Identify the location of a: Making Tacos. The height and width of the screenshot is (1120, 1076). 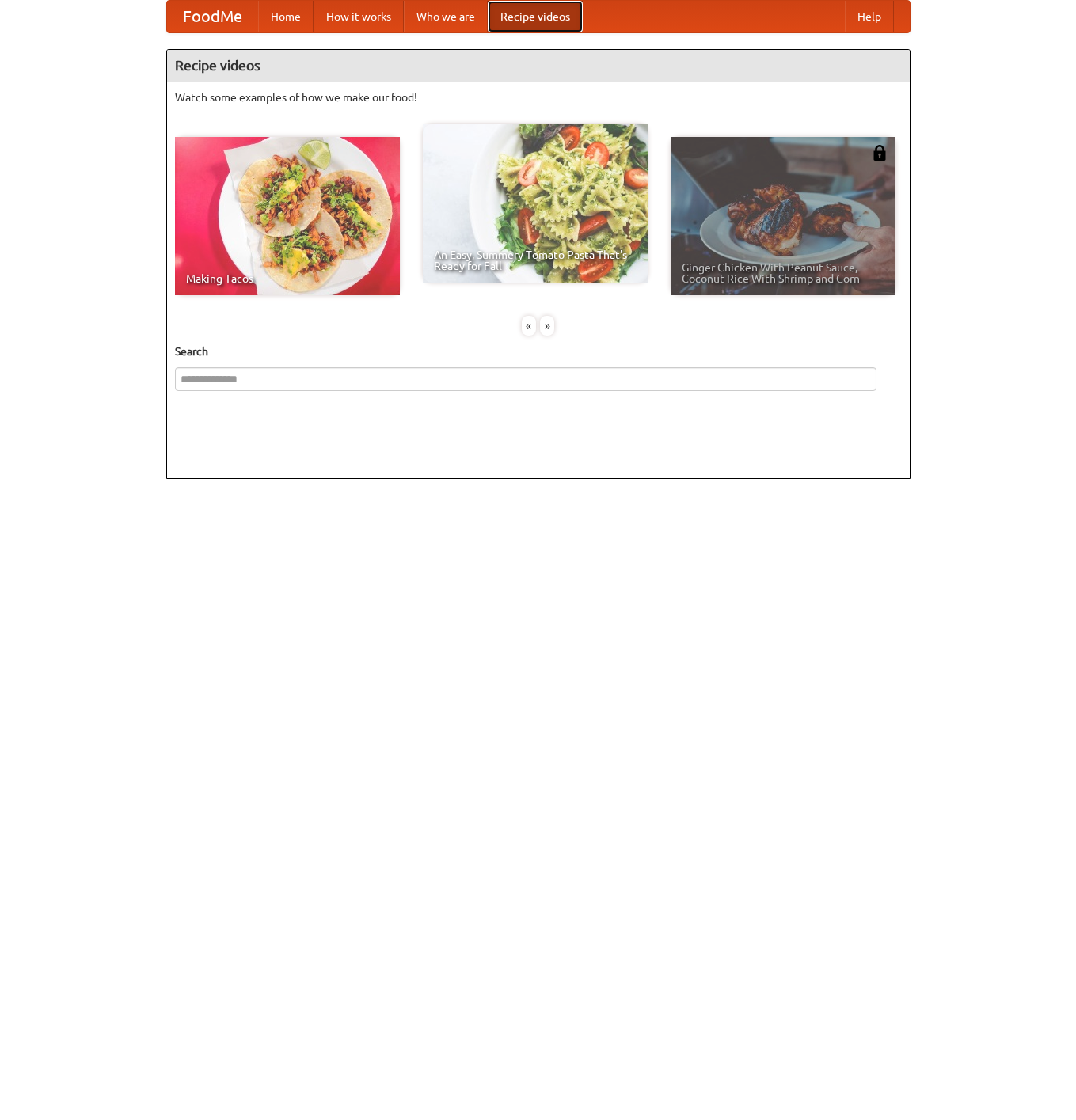
(287, 216).